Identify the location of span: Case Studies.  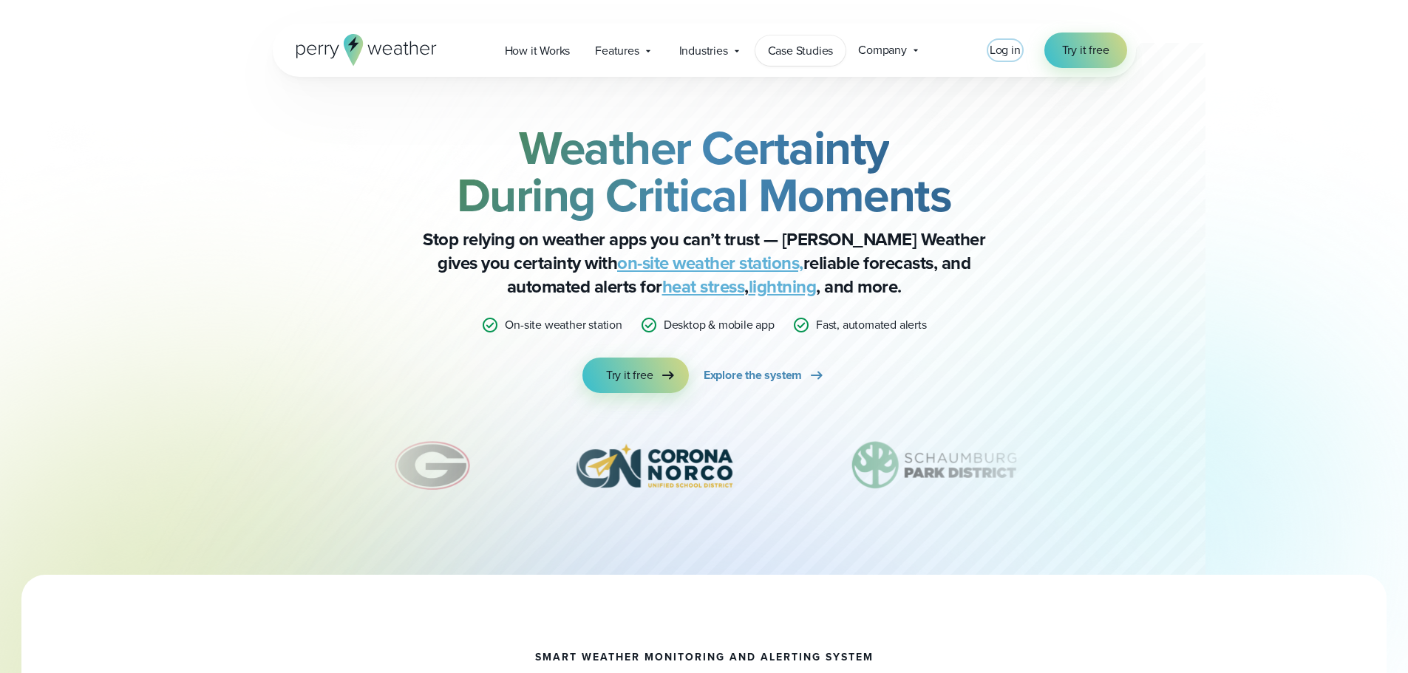
(801, 51).